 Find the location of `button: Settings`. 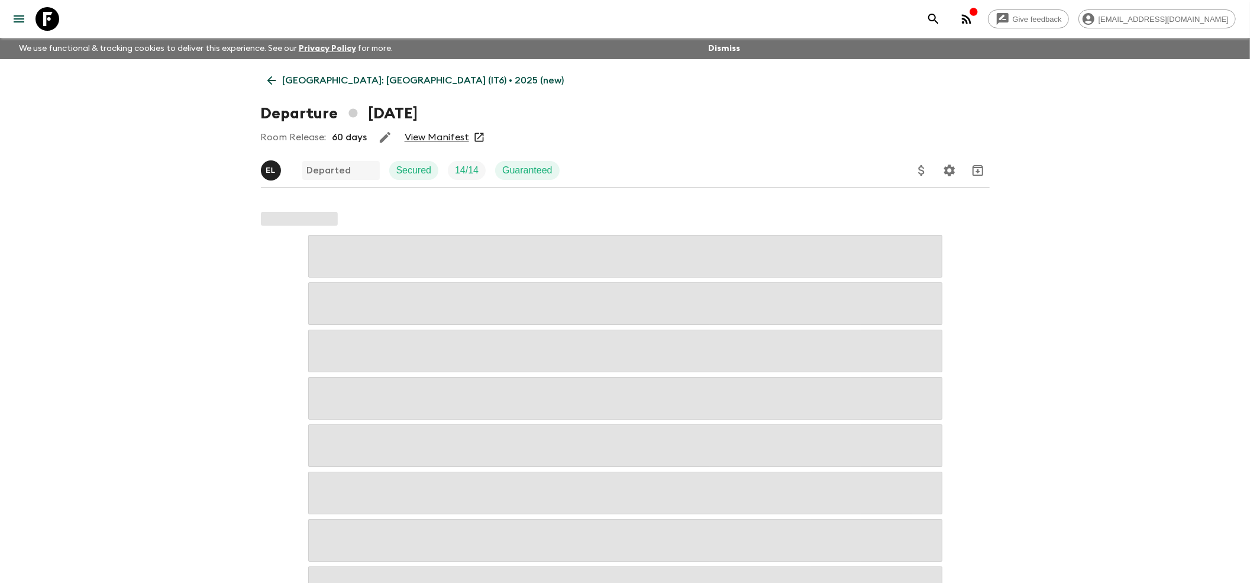

button: Settings is located at coordinates (949, 170).